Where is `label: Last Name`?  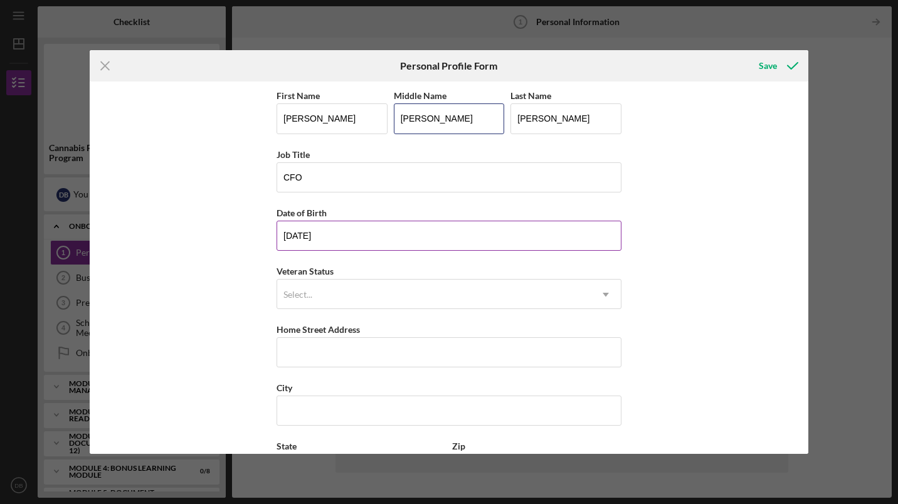 label: Last Name is located at coordinates (530, 95).